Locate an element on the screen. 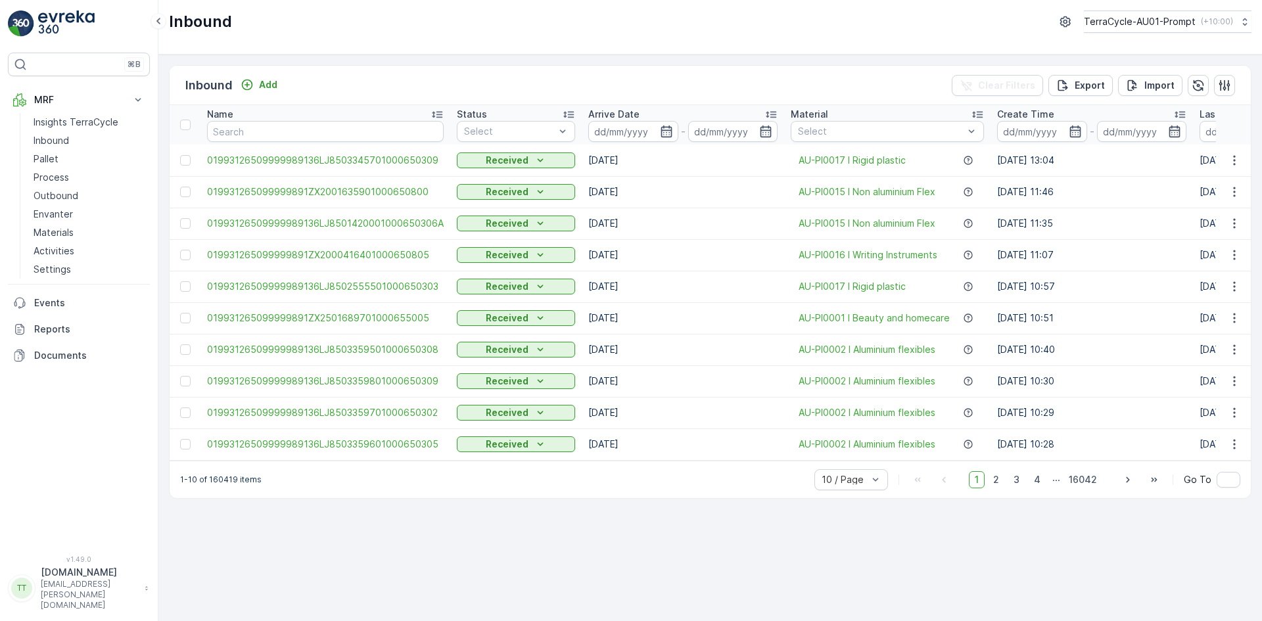 The width and height of the screenshot is (1262, 621). p: ( +10:00 ) is located at coordinates (1217, 22).